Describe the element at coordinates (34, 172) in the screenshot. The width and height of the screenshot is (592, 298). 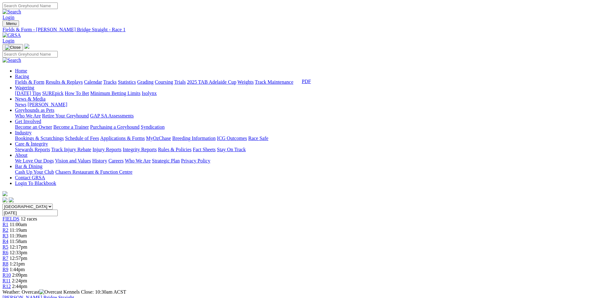
I see `a: Cash Up Your Club` at that location.